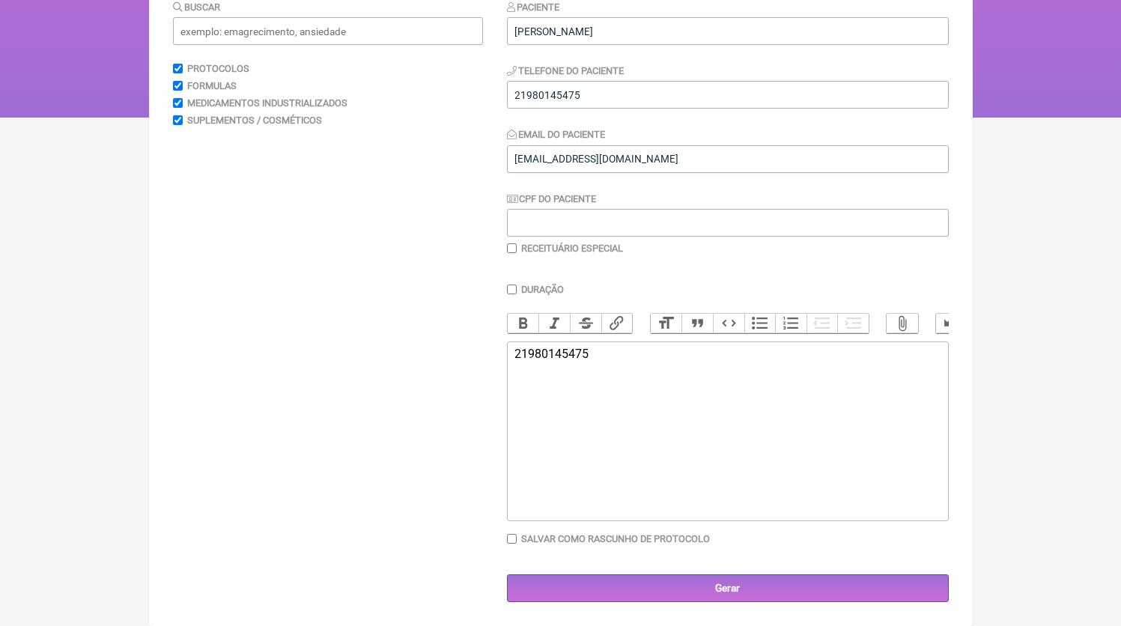 The width and height of the screenshot is (1121, 626). What do you see at coordinates (666, 323) in the screenshot?
I see `button: Heading` at bounding box center [666, 323].